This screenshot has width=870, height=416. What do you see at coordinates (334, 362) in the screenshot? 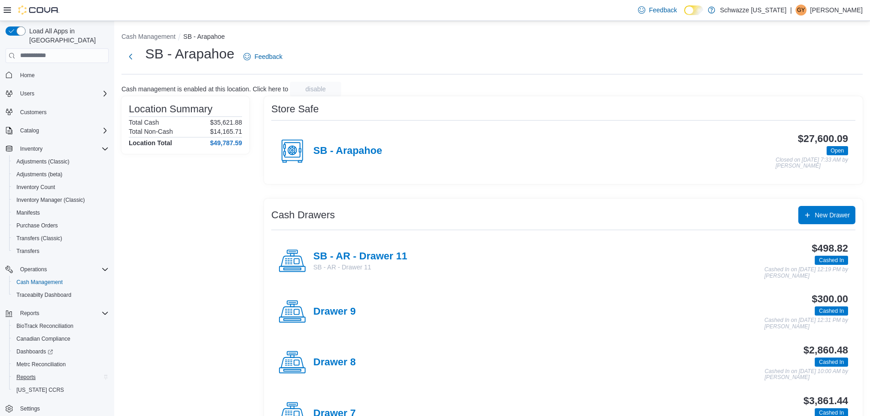
I see `h4: Drawer 8` at bounding box center [334, 362].